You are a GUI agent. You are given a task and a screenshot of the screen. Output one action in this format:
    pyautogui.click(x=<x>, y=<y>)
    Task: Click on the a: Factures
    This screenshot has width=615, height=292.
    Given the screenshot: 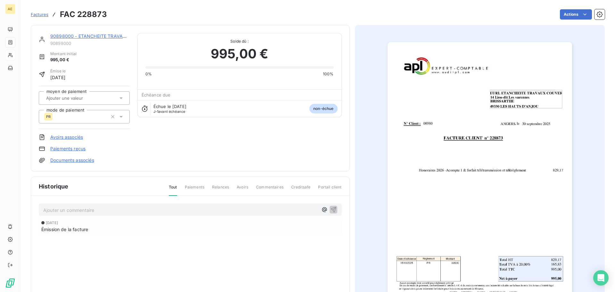 What is the action you would take?
    pyautogui.click(x=39, y=14)
    